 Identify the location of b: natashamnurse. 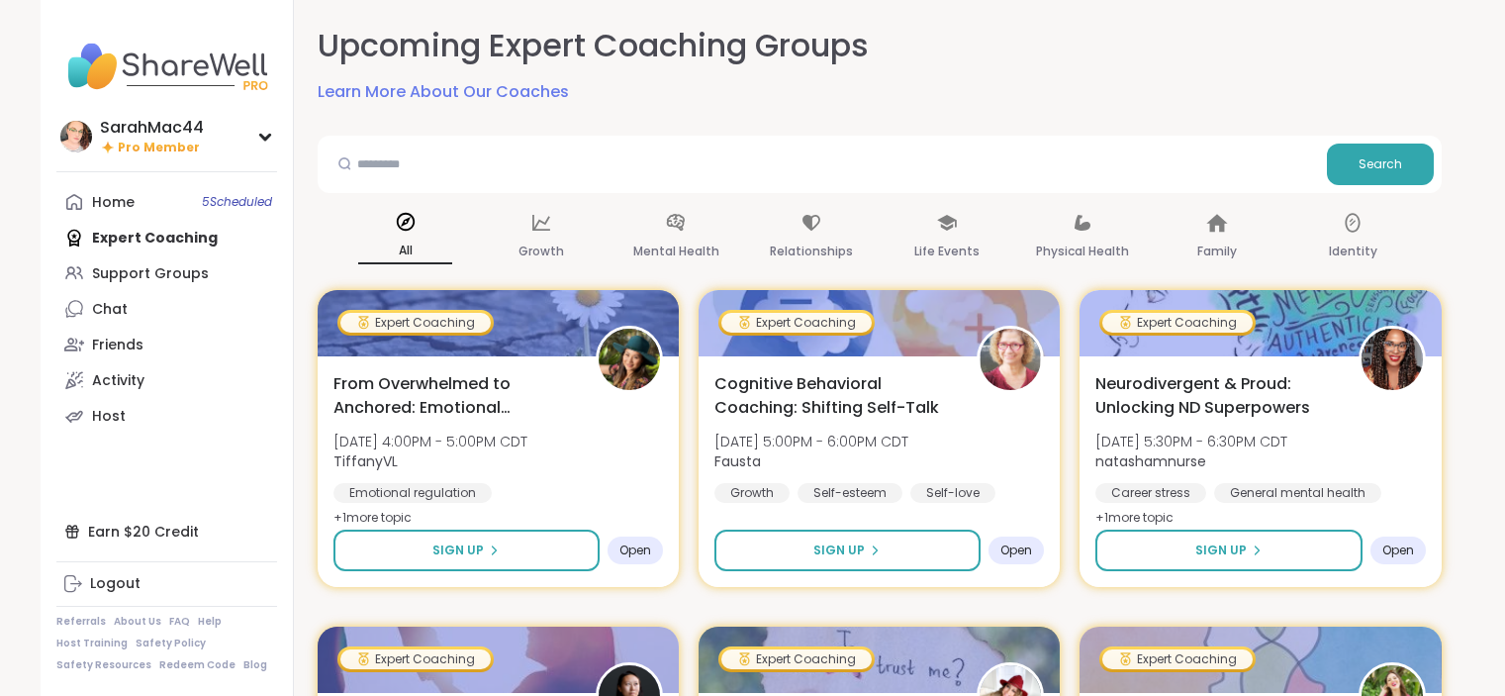
(1151, 461).